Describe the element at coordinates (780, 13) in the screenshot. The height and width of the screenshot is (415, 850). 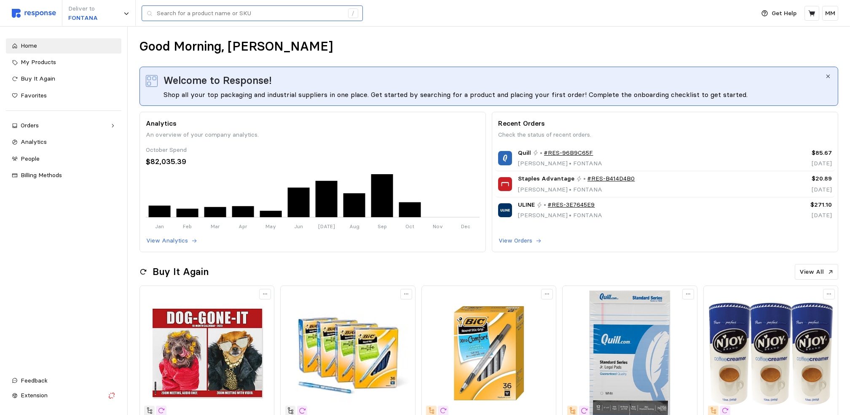
I see `button: Get Help` at that location.